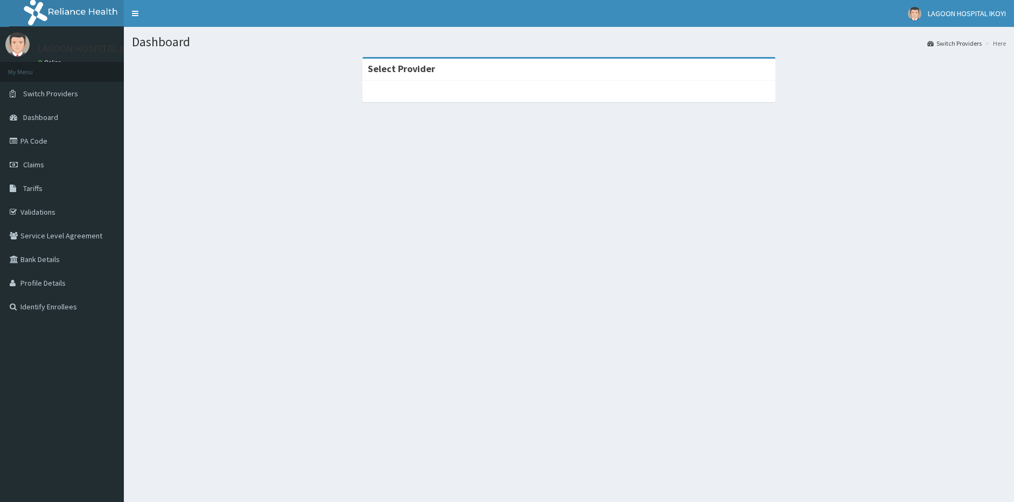 Image resolution: width=1014 pixels, height=502 pixels. Describe the element at coordinates (89, 48) in the screenshot. I see `p: LAGOON HOSPITAL IKOYI` at that location.